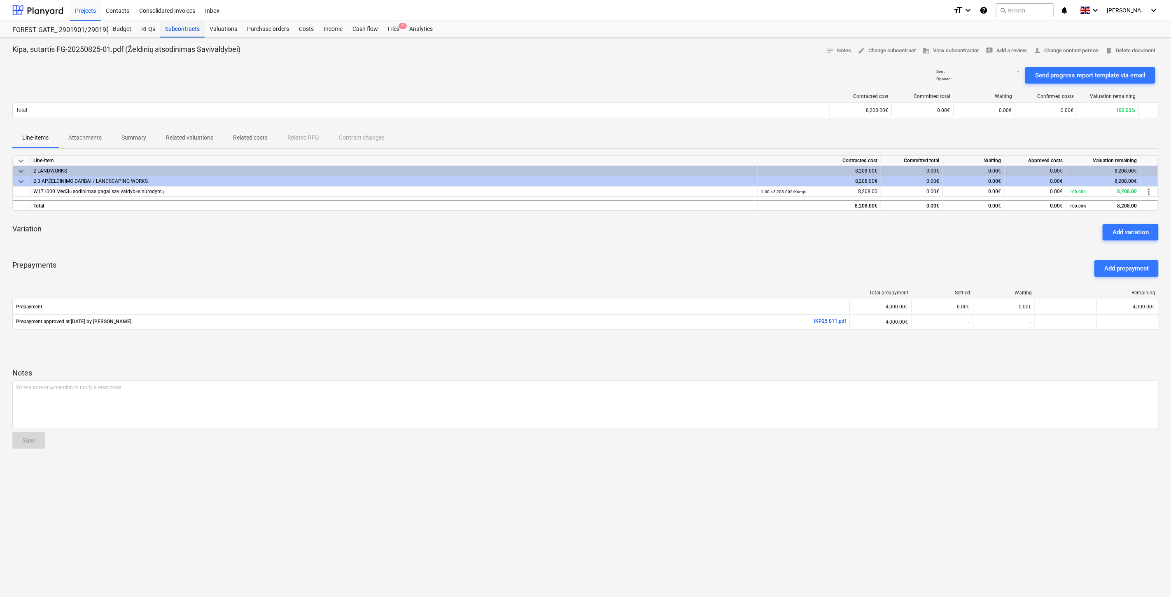 The height and width of the screenshot is (597, 1171). Describe the element at coordinates (944, 79) in the screenshot. I see `p: Opened :` at that location.